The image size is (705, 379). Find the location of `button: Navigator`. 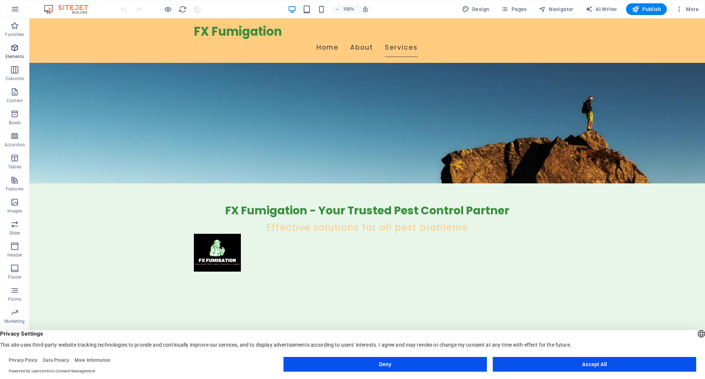

button: Navigator is located at coordinates (556, 9).